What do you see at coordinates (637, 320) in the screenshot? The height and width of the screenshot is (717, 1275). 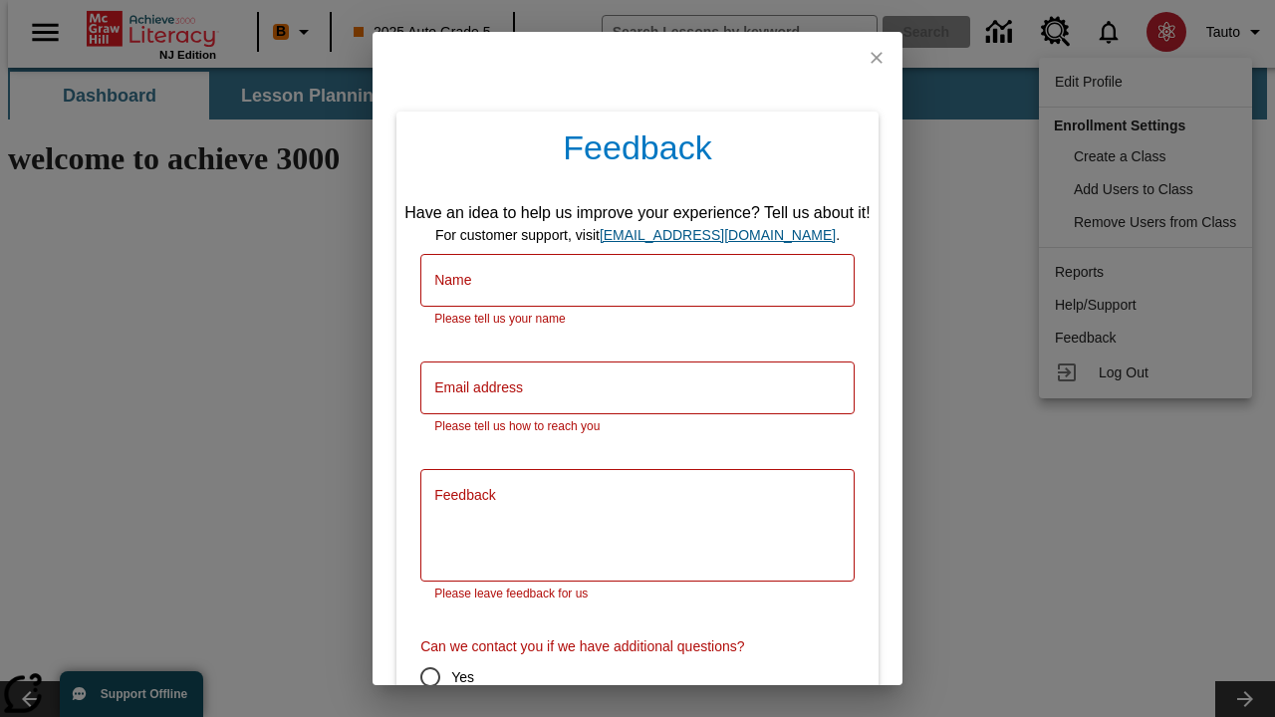 I see `p: Please tell us your name` at bounding box center [637, 320].